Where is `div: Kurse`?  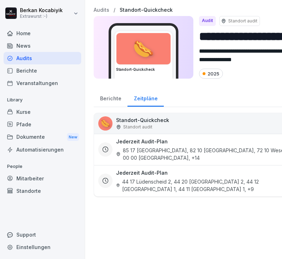 div: Kurse is located at coordinates (42, 112).